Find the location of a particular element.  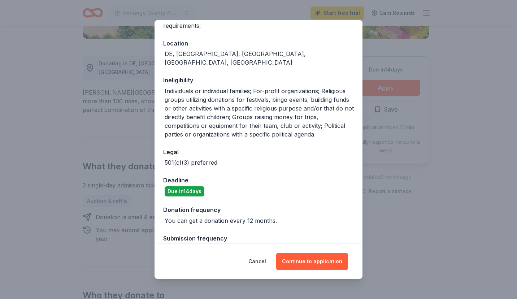

div: You can get a donation every 12 months. is located at coordinates (221, 221).